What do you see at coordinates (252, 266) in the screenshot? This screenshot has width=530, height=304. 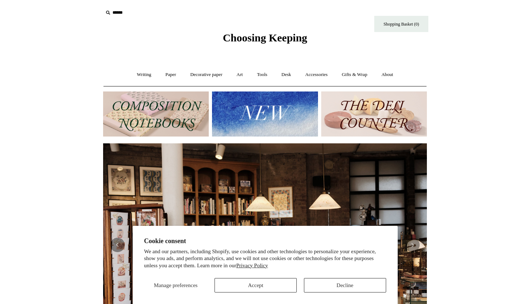 I see `a: Privacy Policy` at bounding box center [252, 266].